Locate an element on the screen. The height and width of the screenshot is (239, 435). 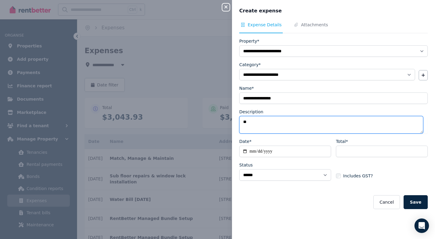
label: Total* is located at coordinates (342, 142).